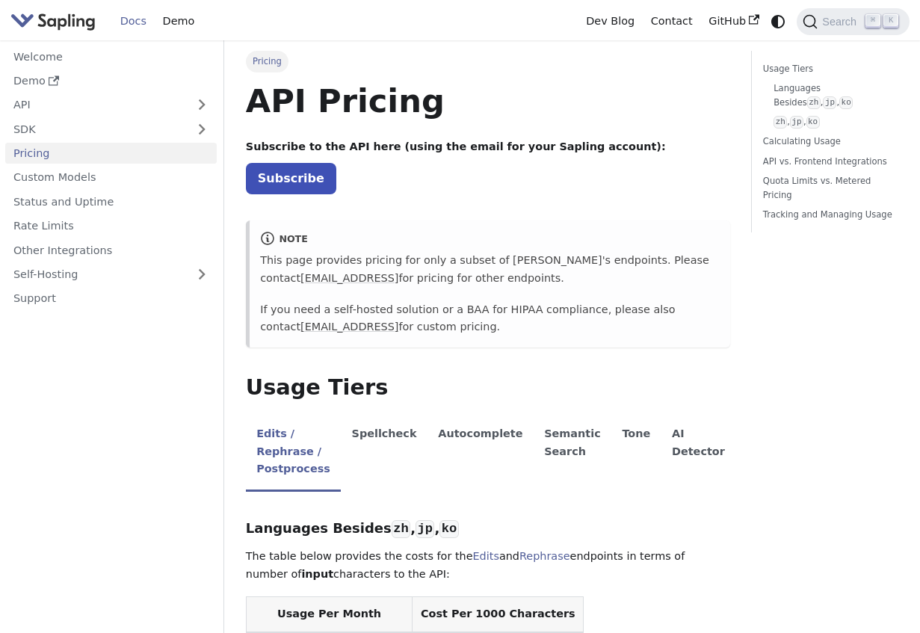 The image size is (920, 633). I want to click on a: Welcome, so click(111, 56).